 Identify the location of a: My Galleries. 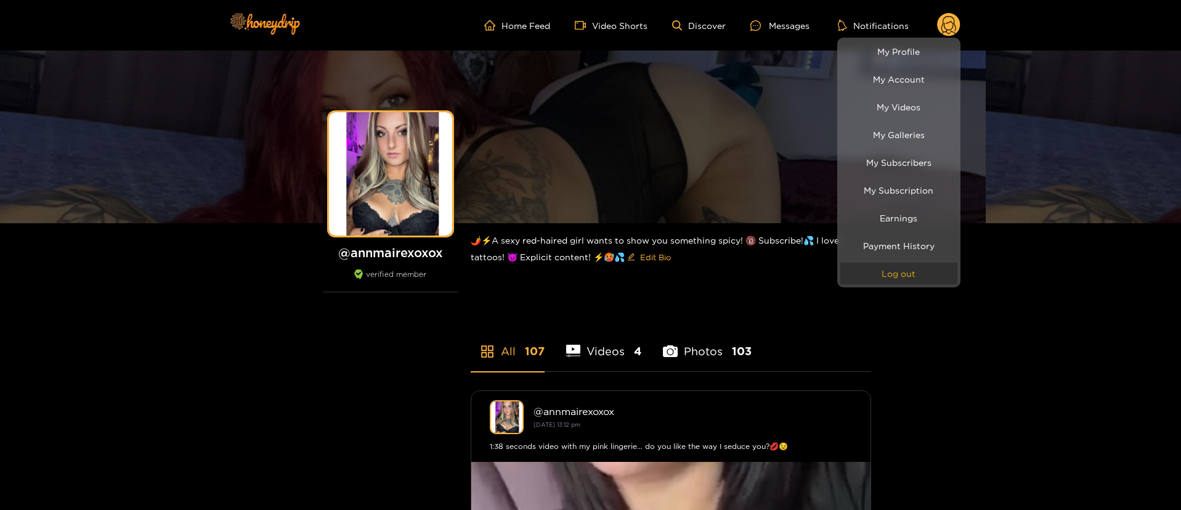
(899, 134).